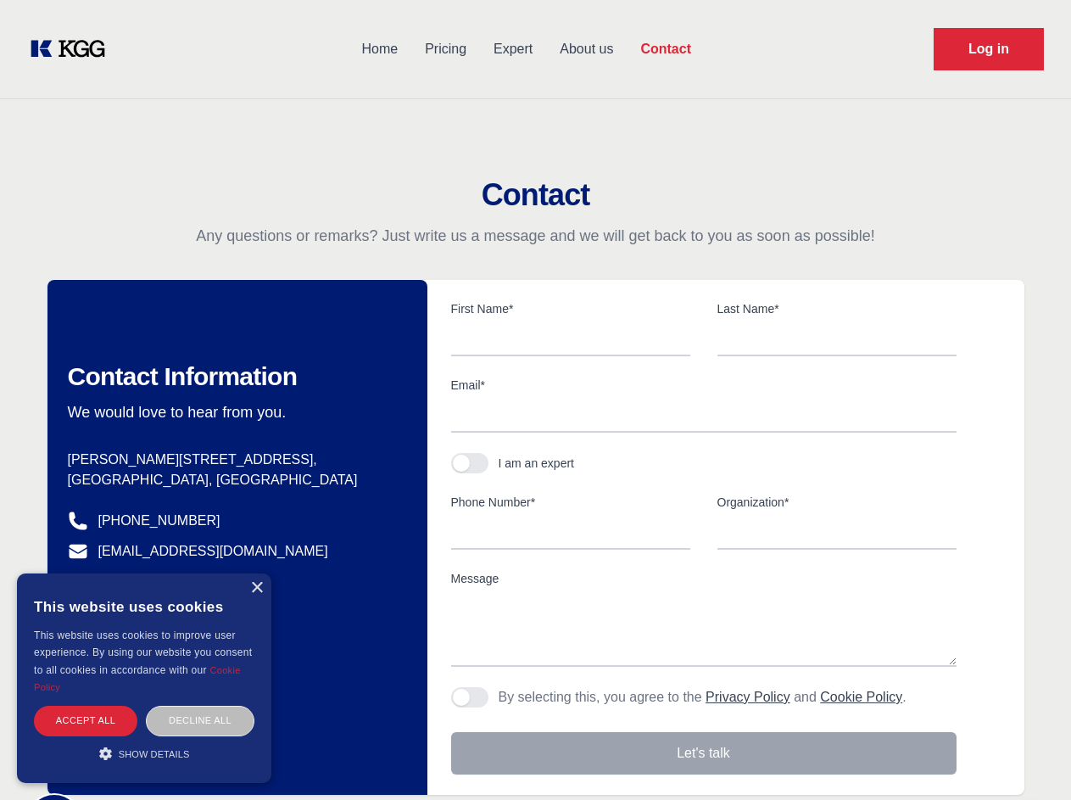 The width and height of the screenshot is (1071, 800). What do you see at coordinates (586, 49) in the screenshot?
I see `a: About us` at bounding box center [586, 49].